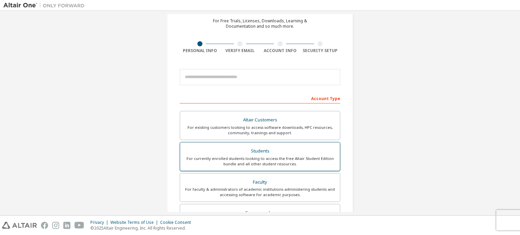 The image size is (520, 235). Describe the element at coordinates (260, 24) in the screenshot. I see `div: For Free Trials, Licenses, Downloads, Learning & Documentation and so much more.` at that location.